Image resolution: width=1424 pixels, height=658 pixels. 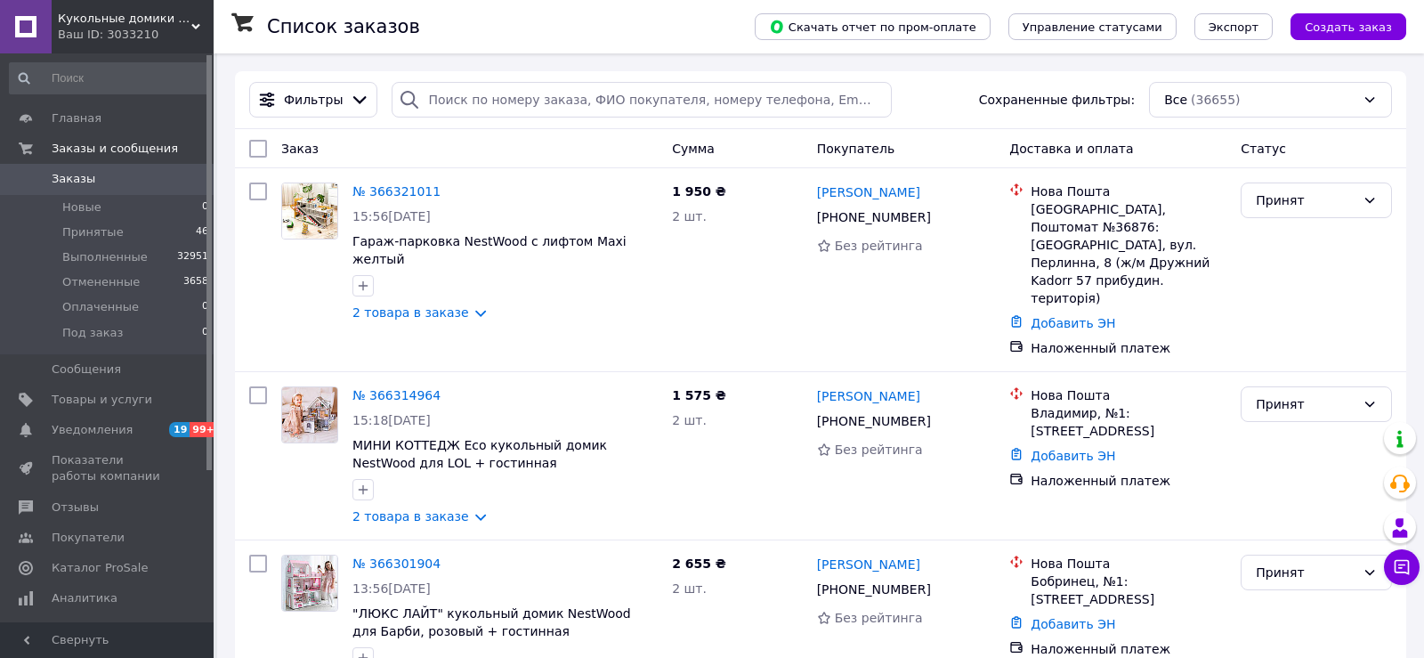 I want to click on span: "ЛЮКС ЛАЙТ" кукольный домик NestWood для Барби, розовый + гостинная, so click(x=491, y=622).